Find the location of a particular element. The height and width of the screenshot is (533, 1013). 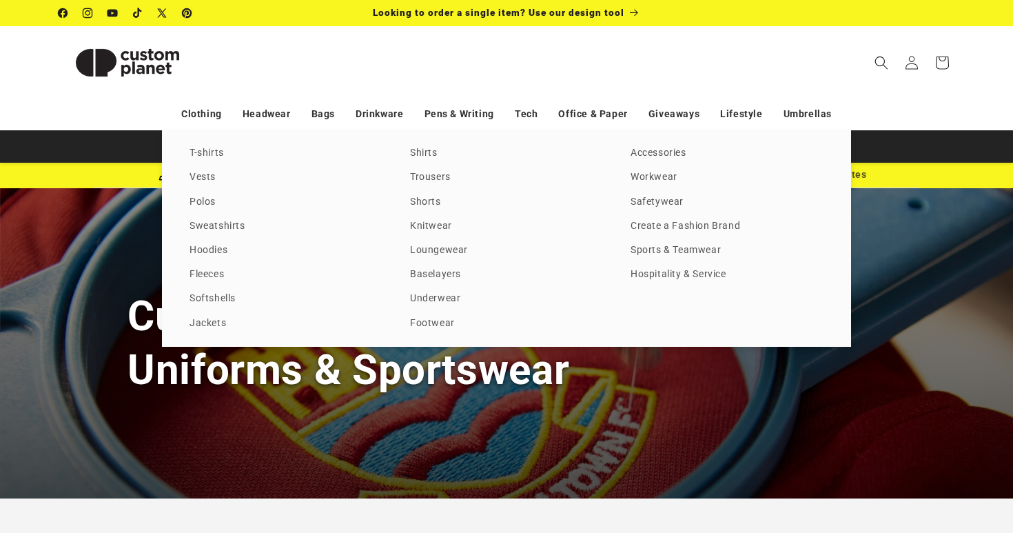

a: Baselayers is located at coordinates (506, 274).